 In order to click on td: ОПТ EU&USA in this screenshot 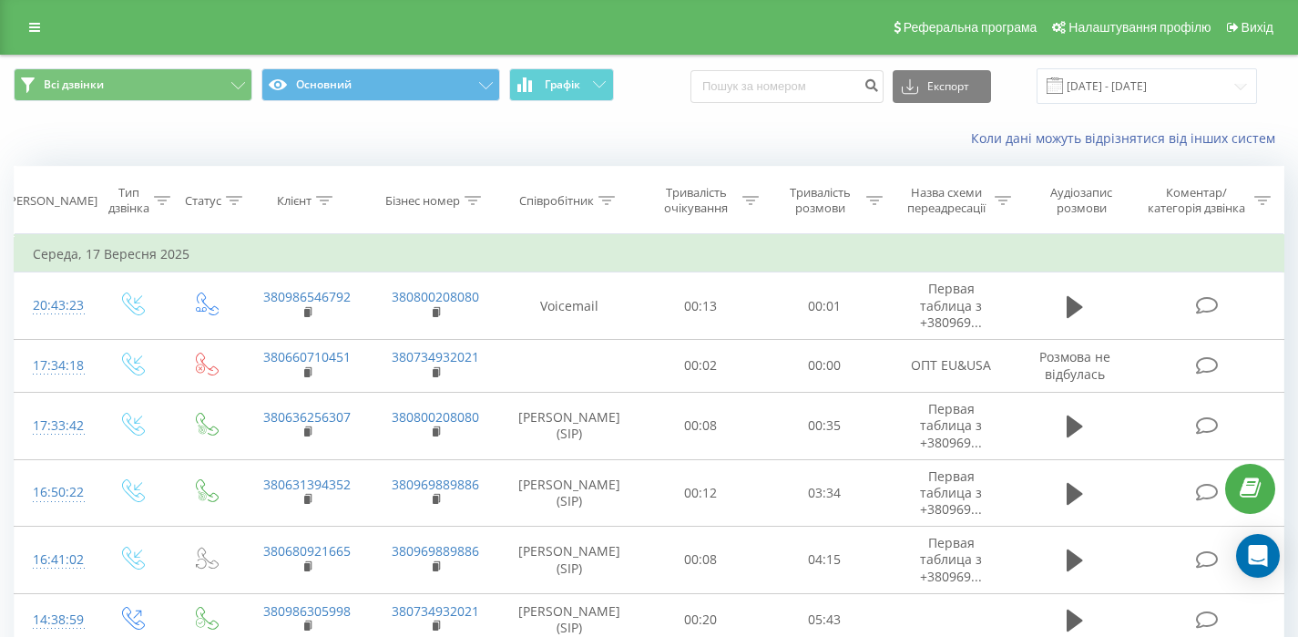, I will do `click(951, 365)`.